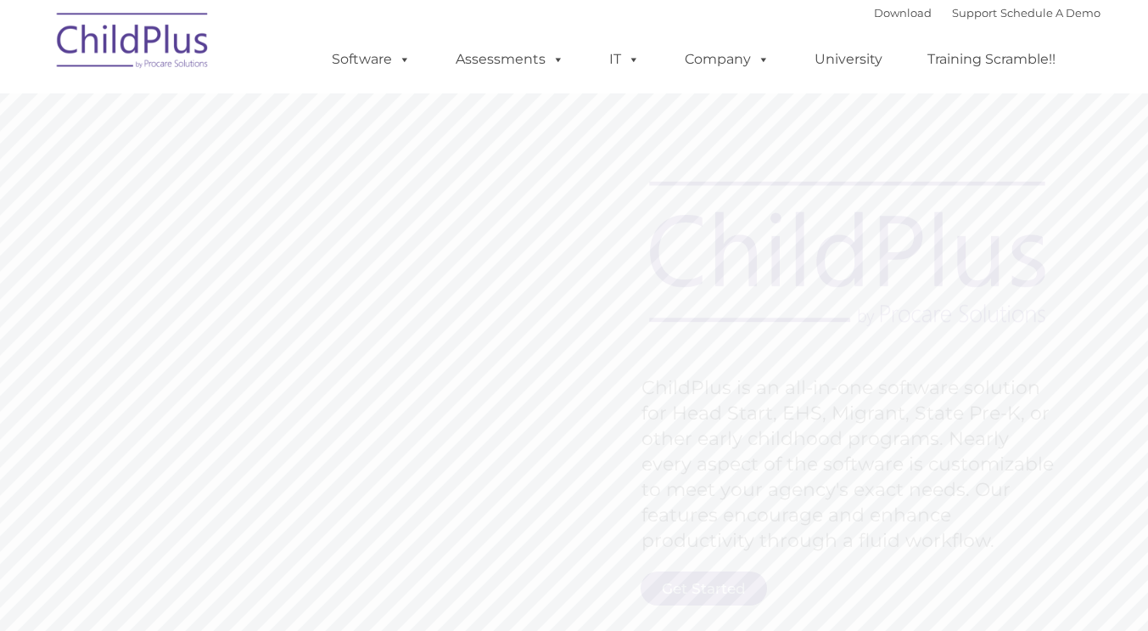  I want to click on a: IT, so click(625, 59).